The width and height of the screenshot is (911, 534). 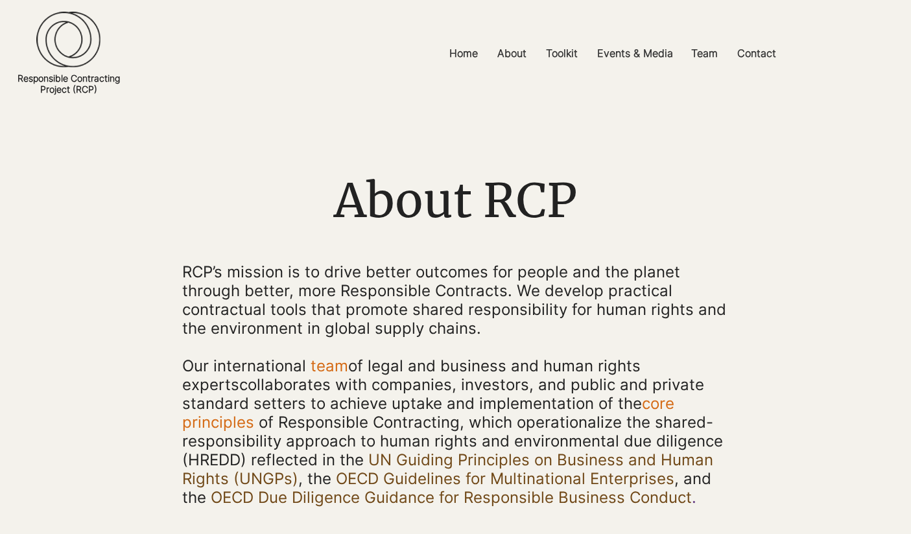 What do you see at coordinates (562, 53) in the screenshot?
I see `a: Toolkit` at bounding box center [562, 53].